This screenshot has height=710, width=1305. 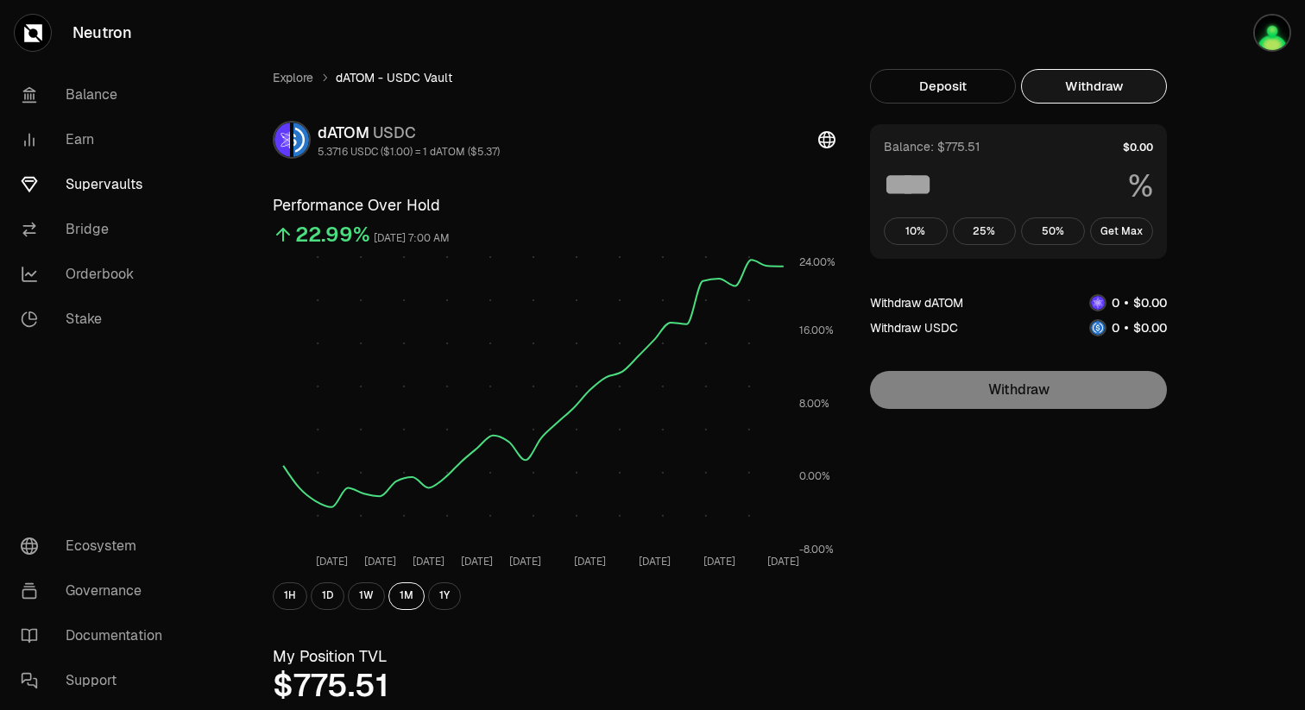 I want to click on span: dATOM - USDC Vault, so click(x=394, y=78).